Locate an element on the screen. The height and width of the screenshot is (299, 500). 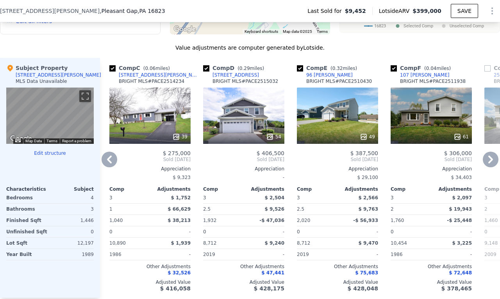
img: Google is located at coordinates (21, 139).